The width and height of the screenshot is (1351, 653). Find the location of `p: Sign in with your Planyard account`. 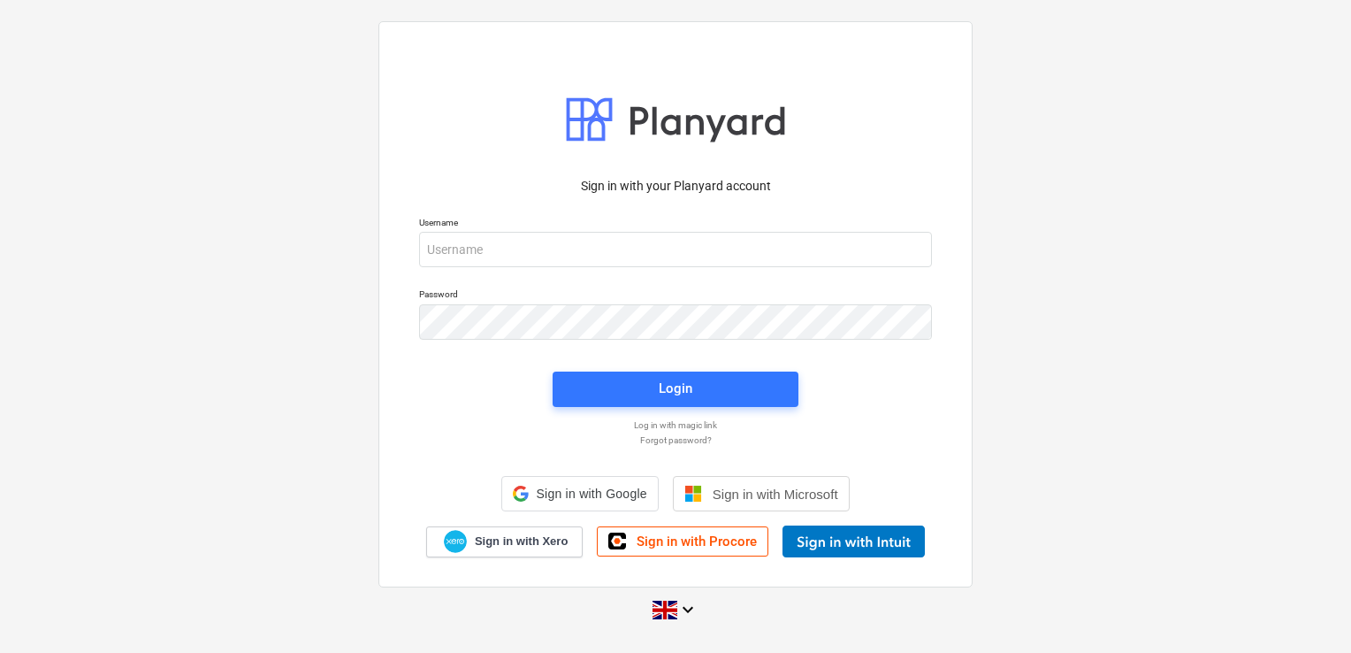

p: Sign in with your Planyard account is located at coordinates (676, 186).